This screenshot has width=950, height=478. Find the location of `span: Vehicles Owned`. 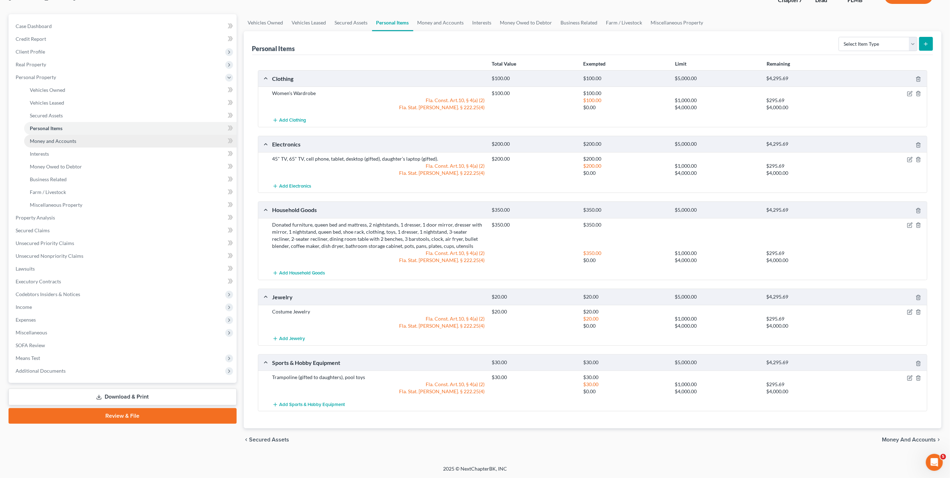

span: Vehicles Owned is located at coordinates (48, 90).